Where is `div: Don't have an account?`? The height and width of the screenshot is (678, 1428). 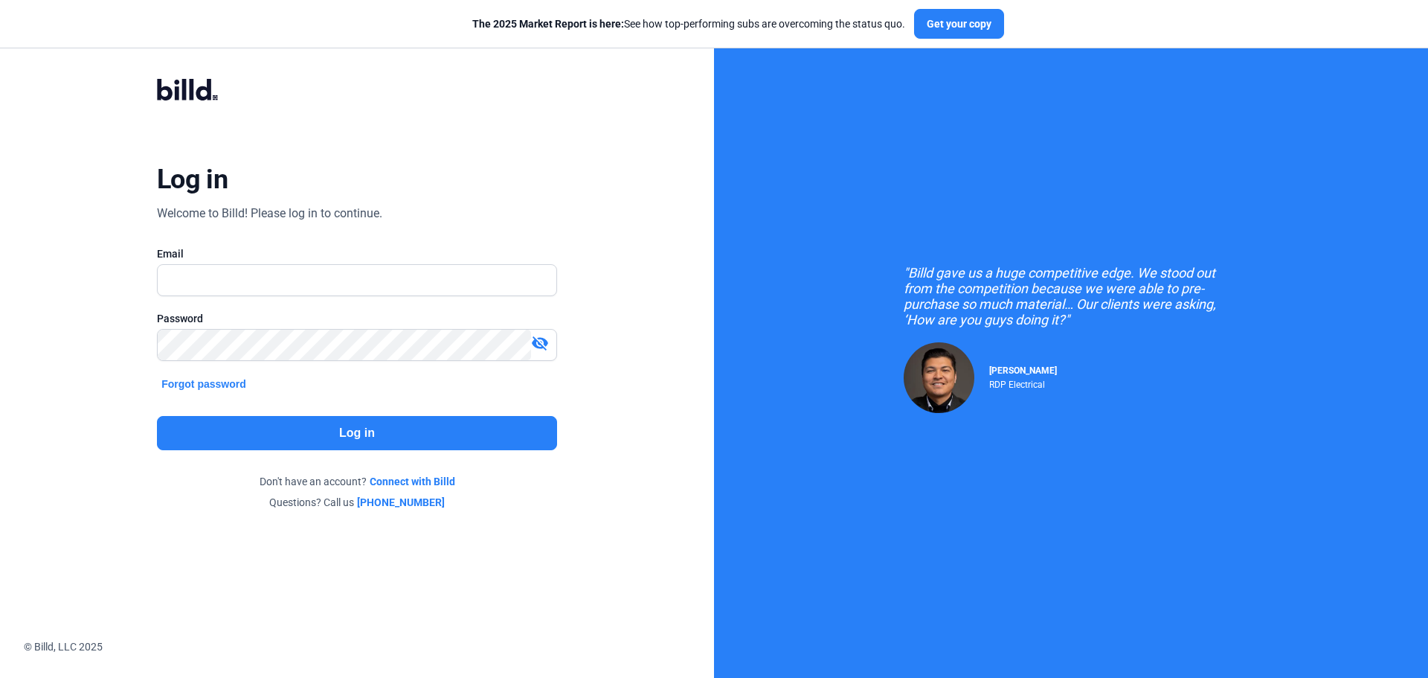 div: Don't have an account? is located at coordinates (357, 481).